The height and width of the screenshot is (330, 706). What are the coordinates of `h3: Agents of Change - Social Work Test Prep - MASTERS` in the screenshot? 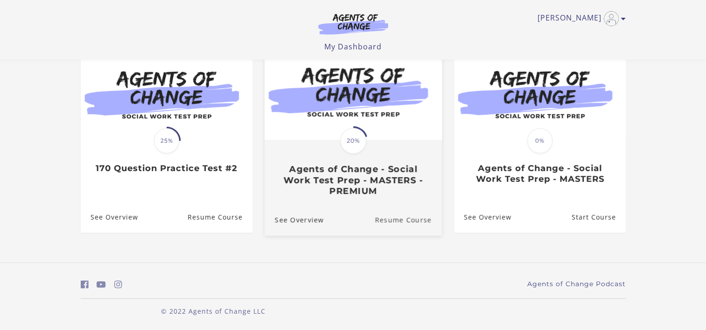 It's located at (539, 174).